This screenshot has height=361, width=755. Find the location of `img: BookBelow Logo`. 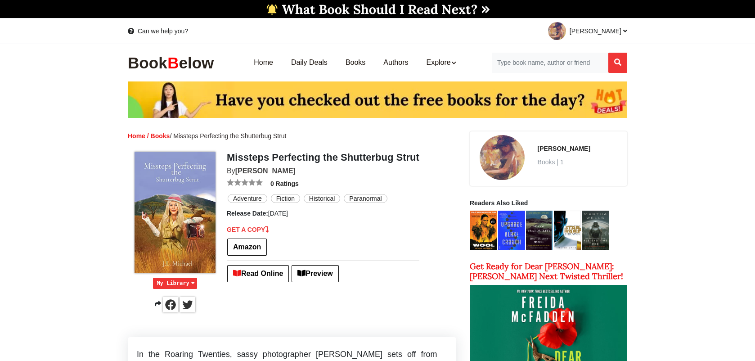

img: BookBelow Logo is located at coordinates (173, 63).